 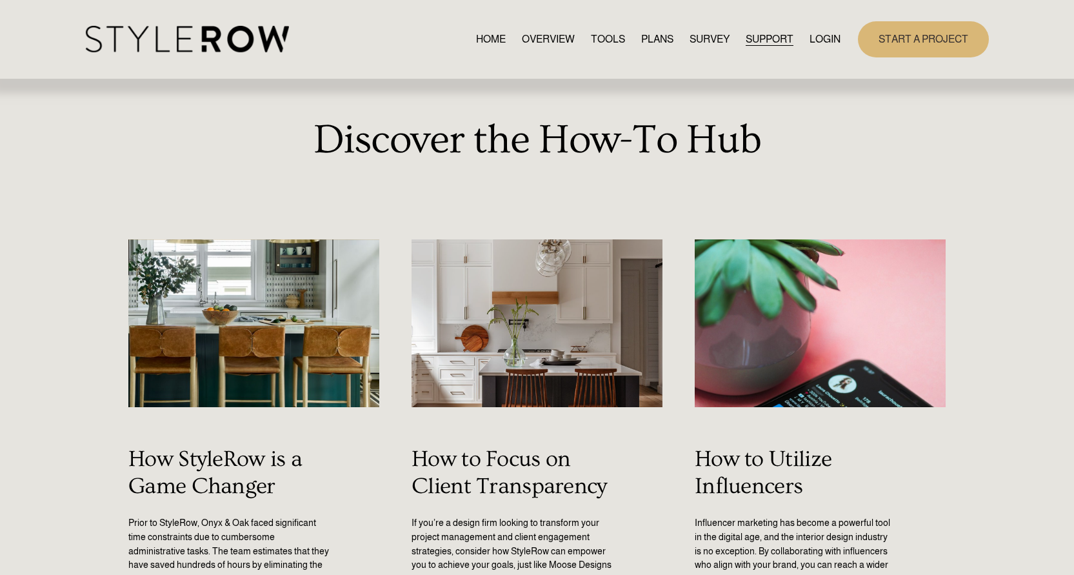 What do you see at coordinates (769, 39) in the screenshot?
I see `span: SUPPORT` at bounding box center [769, 39].